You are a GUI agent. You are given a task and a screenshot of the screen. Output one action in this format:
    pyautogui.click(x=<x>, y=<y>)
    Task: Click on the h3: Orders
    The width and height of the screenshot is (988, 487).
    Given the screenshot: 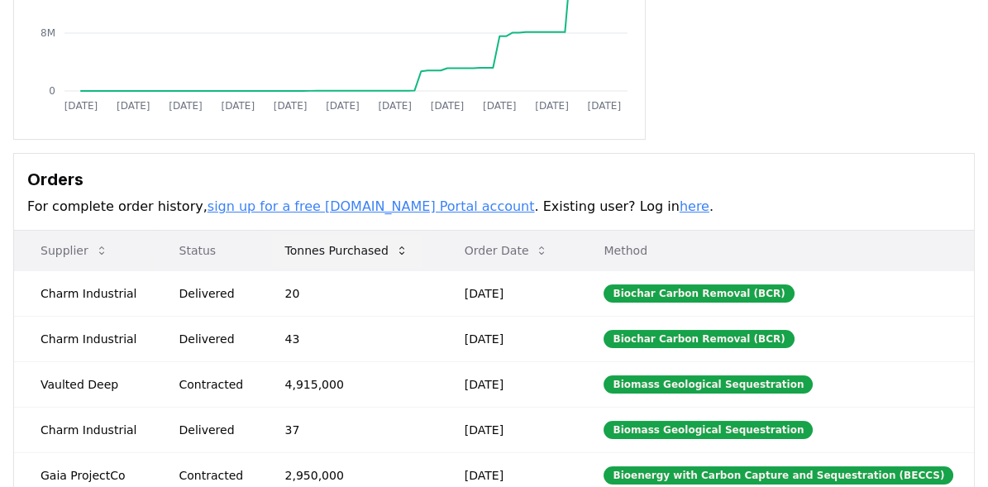 What is the action you would take?
    pyautogui.click(x=493, y=179)
    